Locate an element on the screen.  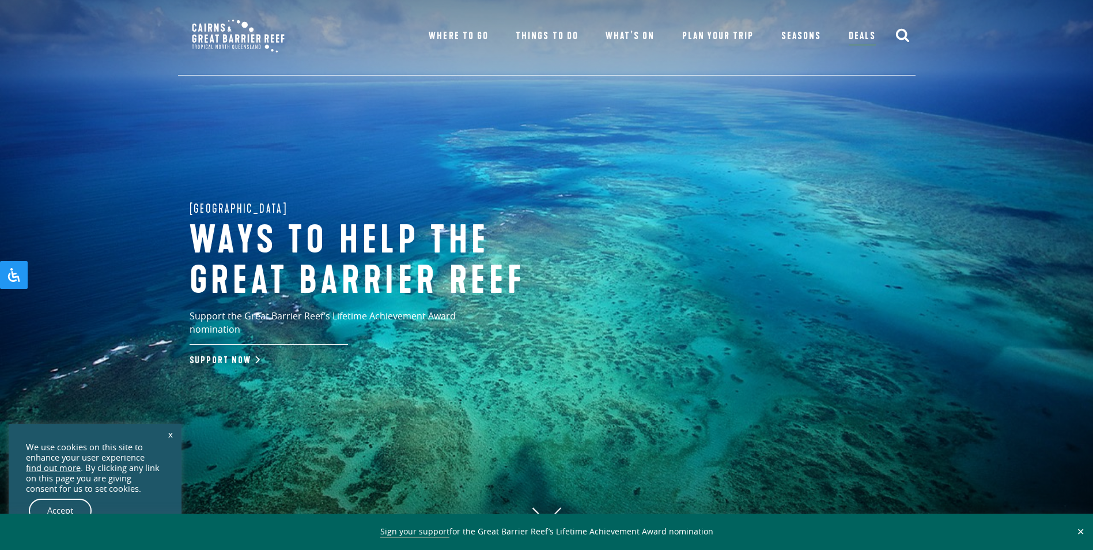
a: Support Now is located at coordinates (224, 360).